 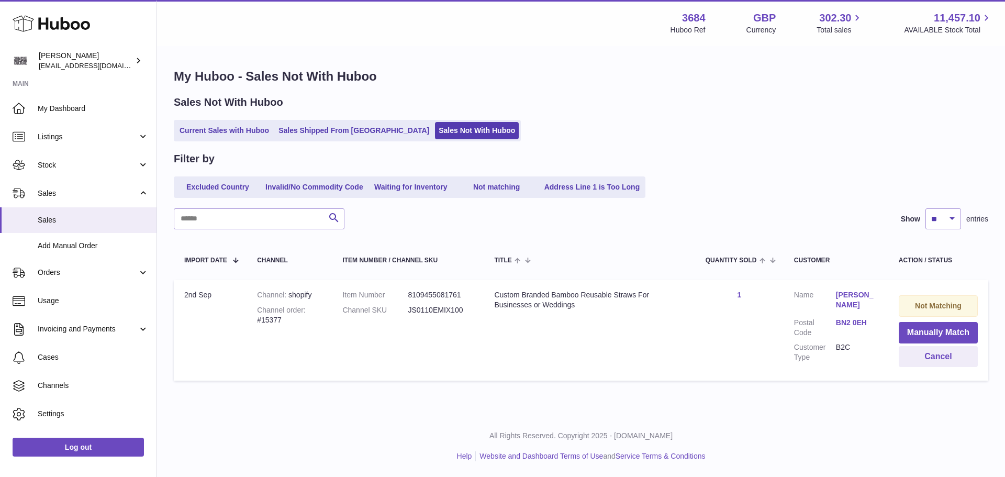 I want to click on button: Manually Match, so click(x=938, y=332).